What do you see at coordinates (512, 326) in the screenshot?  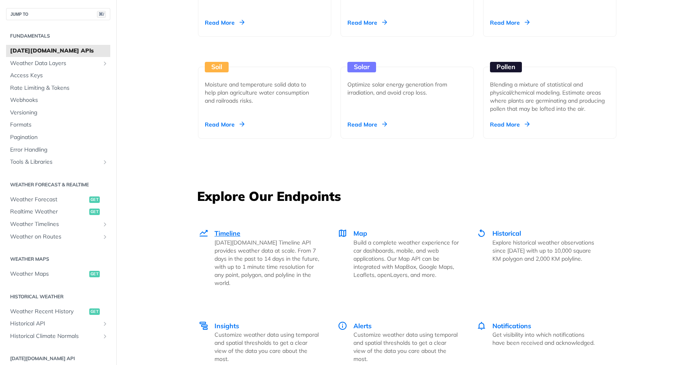 I see `span: Notifications` at bounding box center [512, 326].